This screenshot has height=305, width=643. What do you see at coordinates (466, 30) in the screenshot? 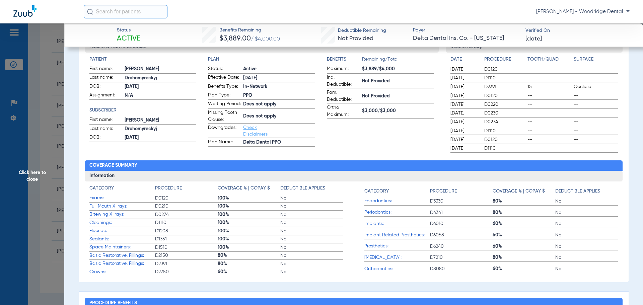
I see `span: Payer` at bounding box center [466, 30].